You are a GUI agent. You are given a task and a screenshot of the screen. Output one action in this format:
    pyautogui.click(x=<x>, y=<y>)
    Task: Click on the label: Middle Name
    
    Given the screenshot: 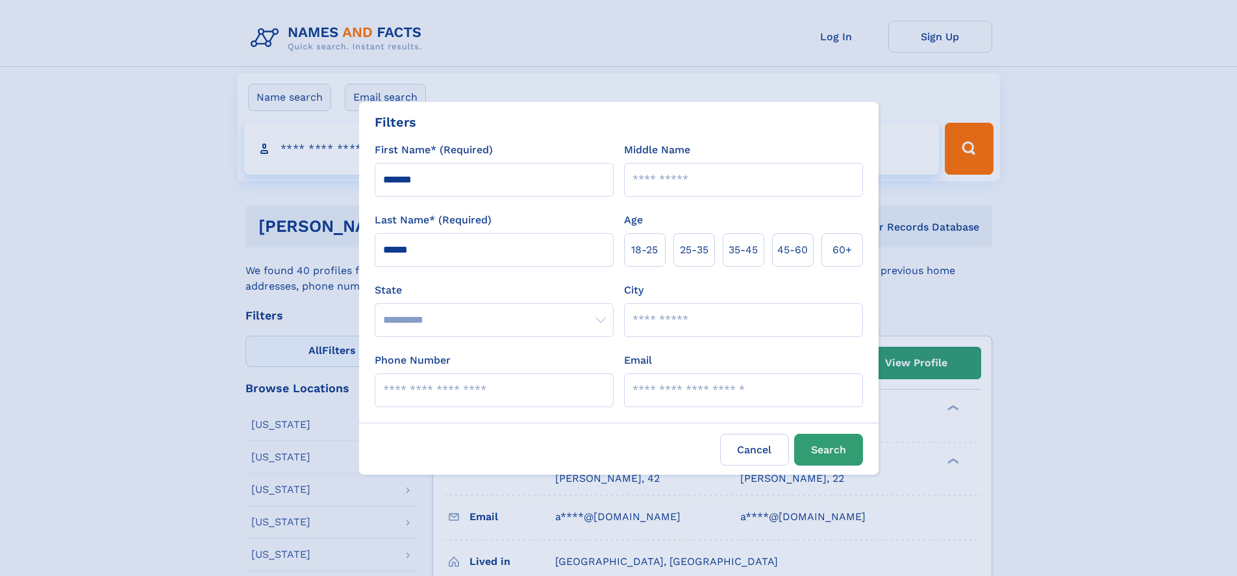 What is the action you would take?
    pyautogui.click(x=657, y=150)
    